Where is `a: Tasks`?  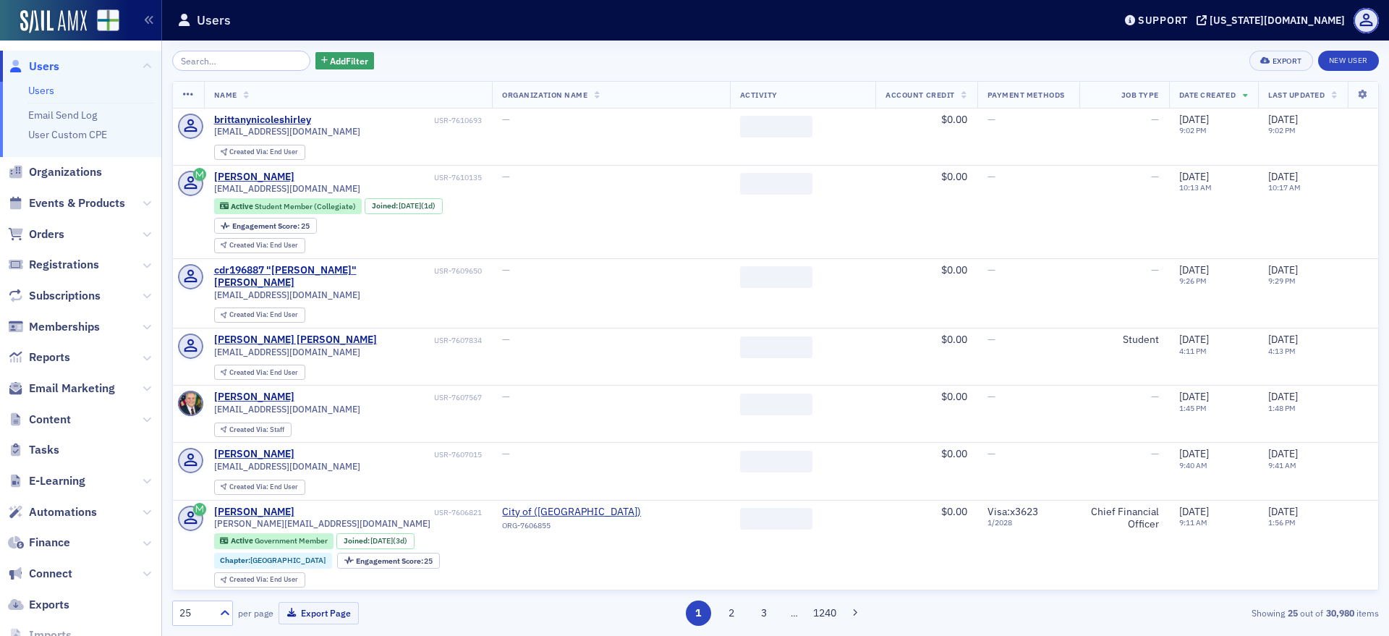 a: Tasks is located at coordinates (33, 450).